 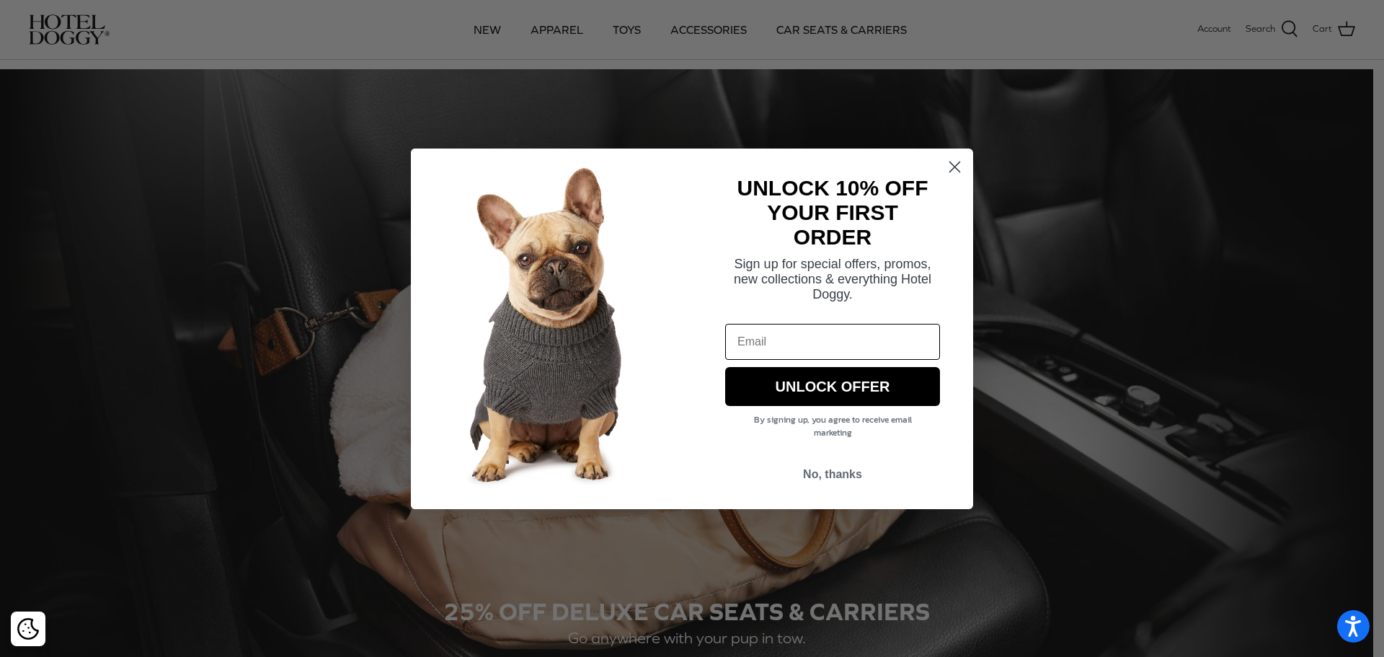 What do you see at coordinates (28, 629) in the screenshot?
I see `div: Cookie policy` at bounding box center [28, 629].